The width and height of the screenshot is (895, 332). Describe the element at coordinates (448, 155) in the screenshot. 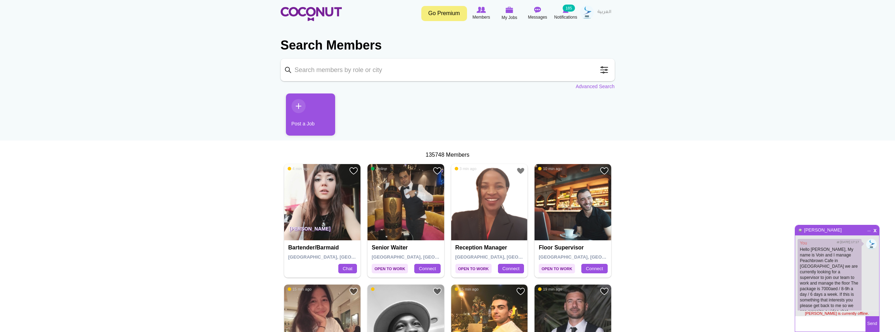

I see `div: 135748 Members` at that location.